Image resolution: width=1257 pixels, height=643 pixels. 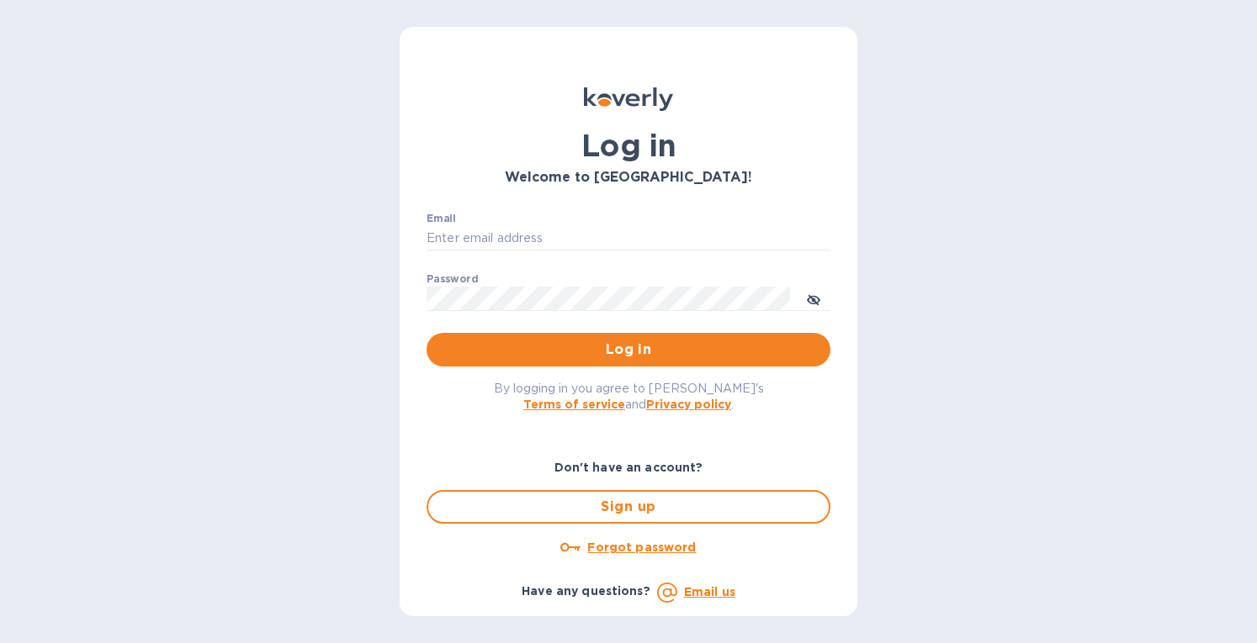 What do you see at coordinates (709, 592) in the screenshot?
I see `b: Email us` at bounding box center [709, 592].